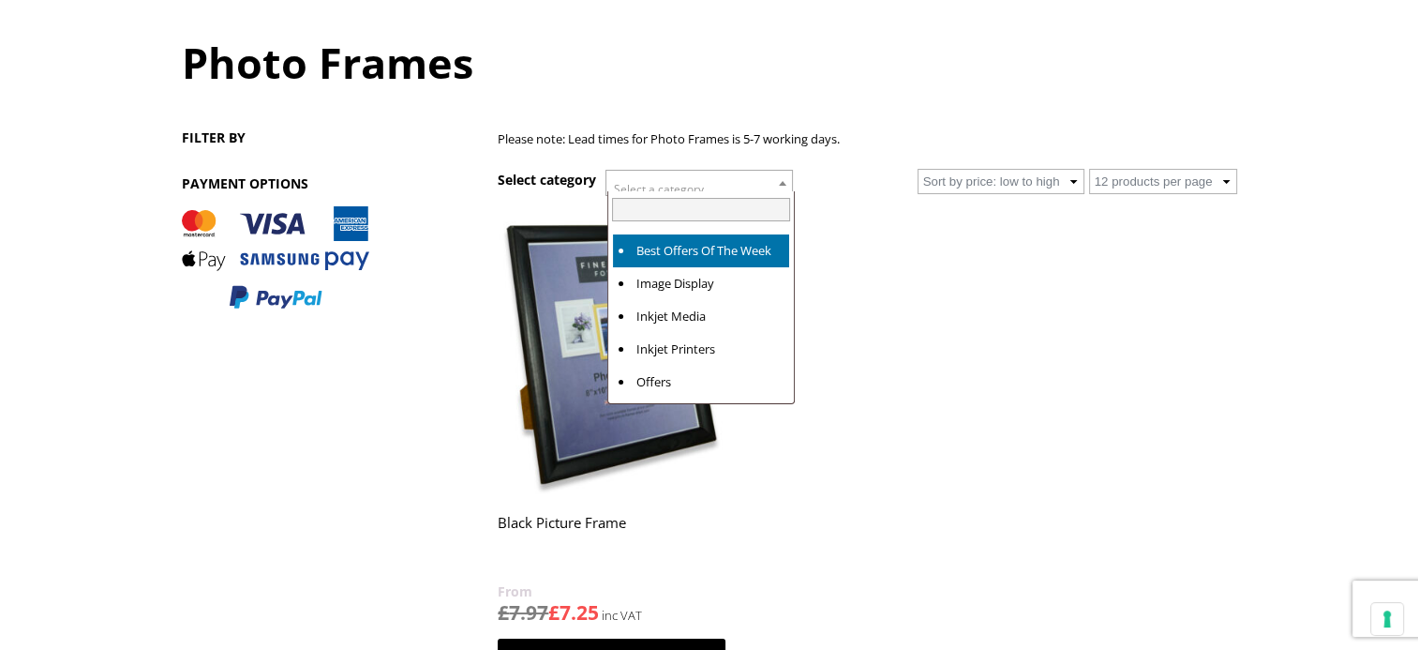 The height and width of the screenshot is (650, 1418). I want to click on button: Your consent preferences for tracking technologies, so click(1387, 619).